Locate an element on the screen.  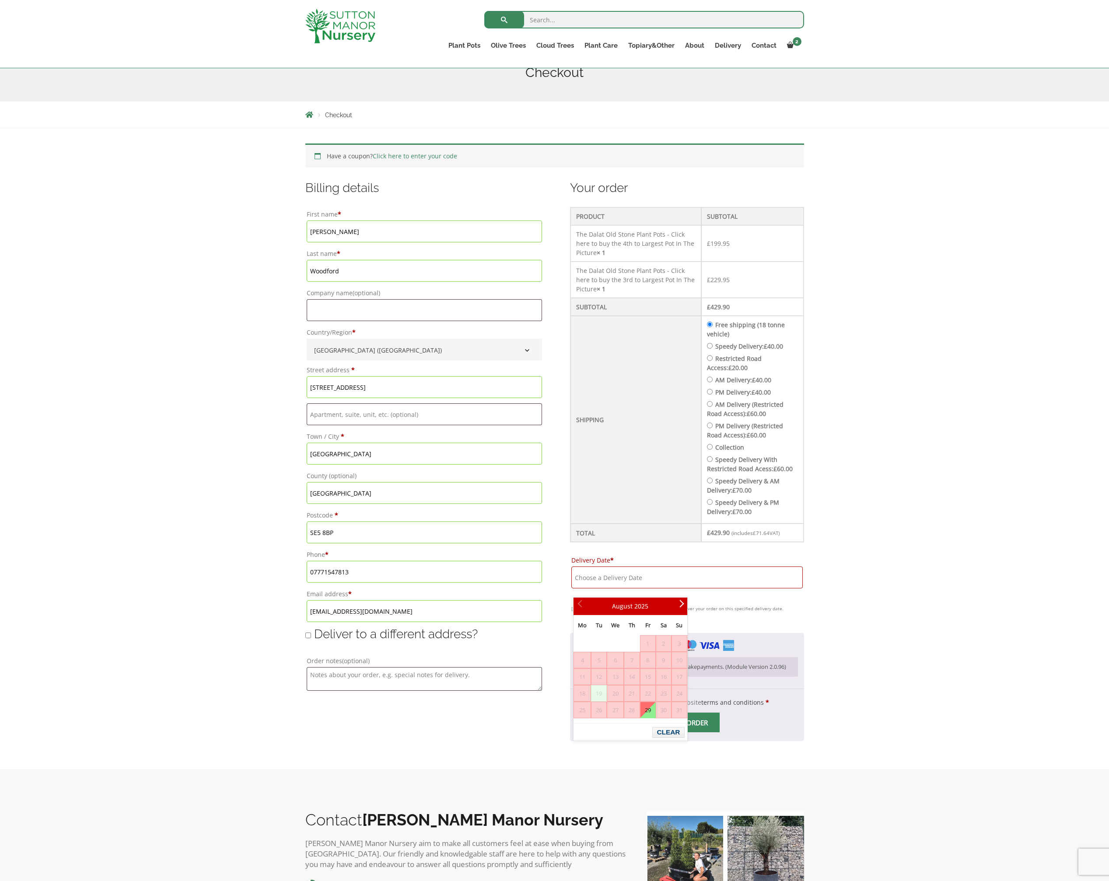
span: 11 is located at coordinates (582, 677).